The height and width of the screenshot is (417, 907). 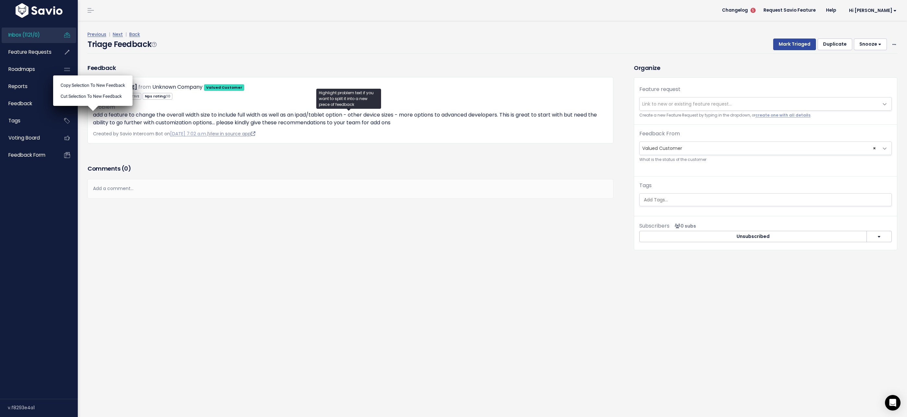 What do you see at coordinates (20, 103) in the screenshot?
I see `span: Feedback` at bounding box center [20, 103].